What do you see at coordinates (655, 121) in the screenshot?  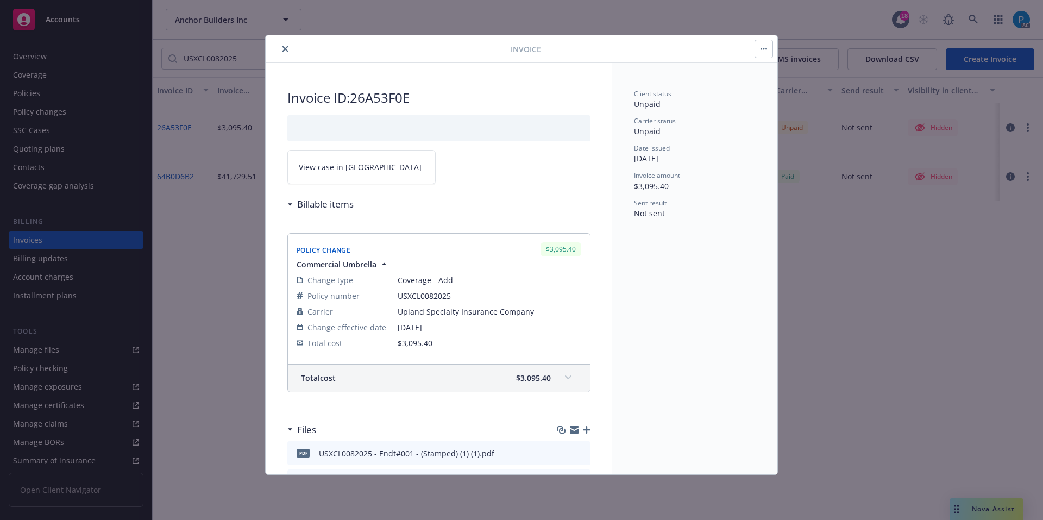 I see `span: Carrier status` at bounding box center [655, 121].